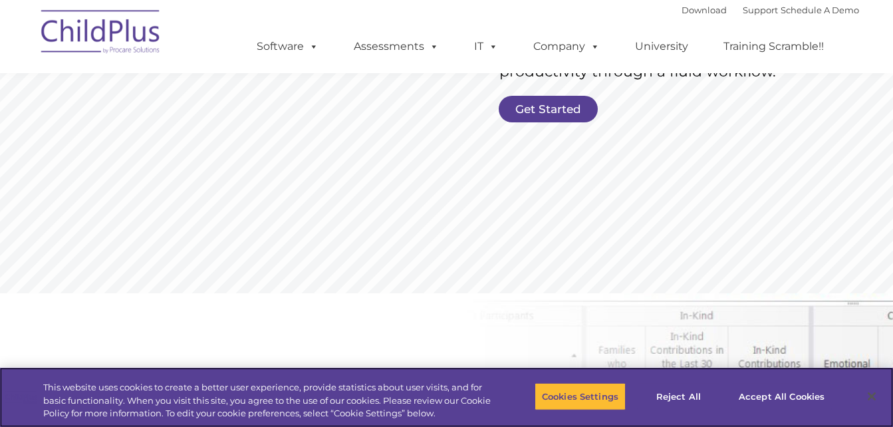 The width and height of the screenshot is (893, 427). Describe the element at coordinates (486, 47) in the screenshot. I see `a: IT` at that location.